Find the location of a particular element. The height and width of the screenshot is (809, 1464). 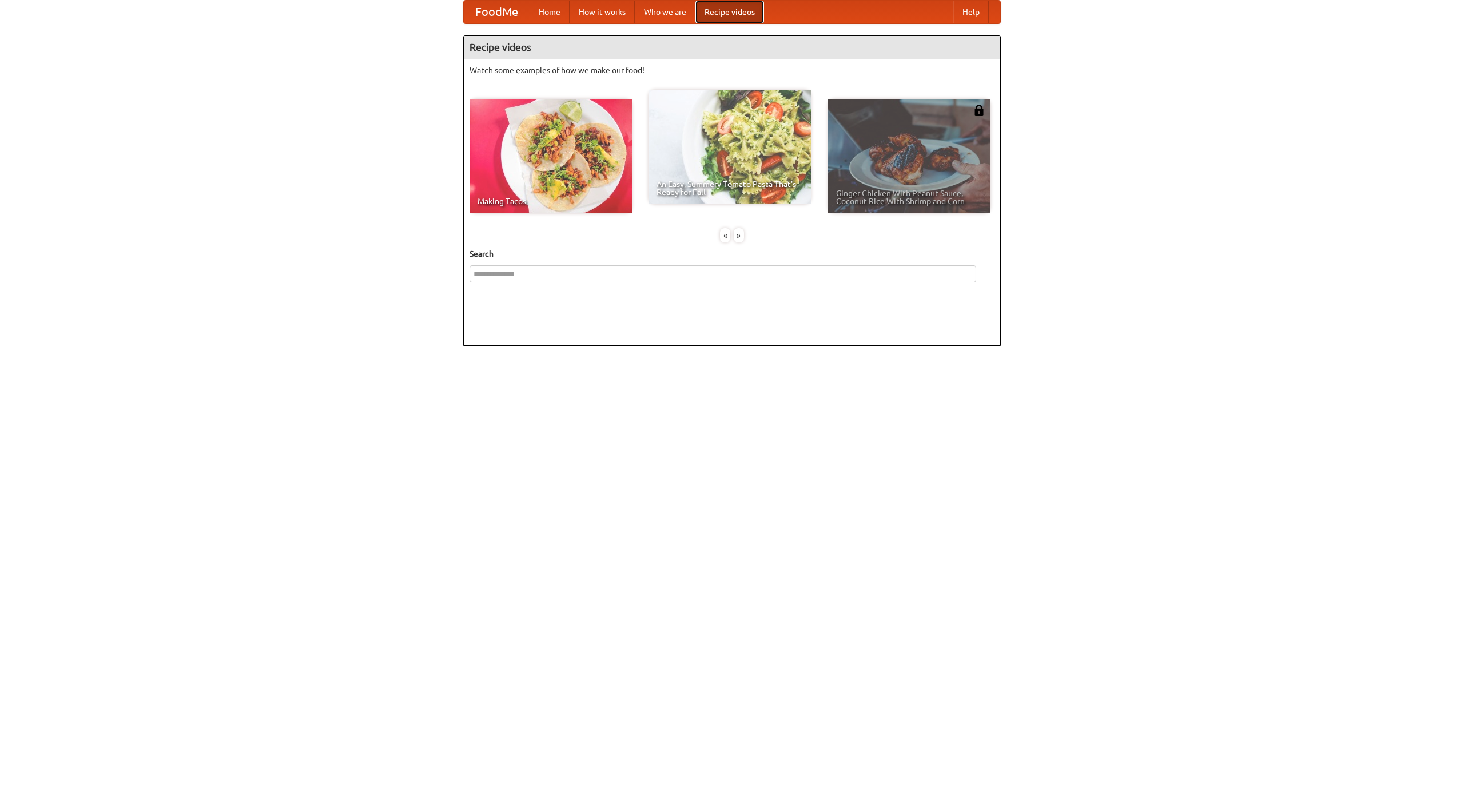

a: An Easy, Summery Tomato Pasta That's Ready for Fall is located at coordinates (730, 147).